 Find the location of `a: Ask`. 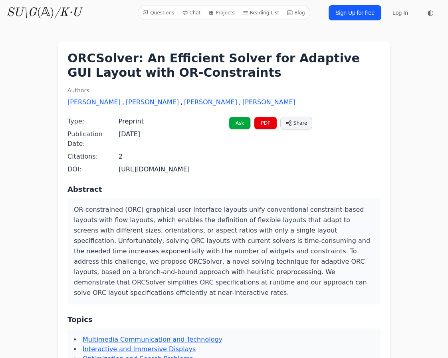

a: Ask is located at coordinates (240, 123).